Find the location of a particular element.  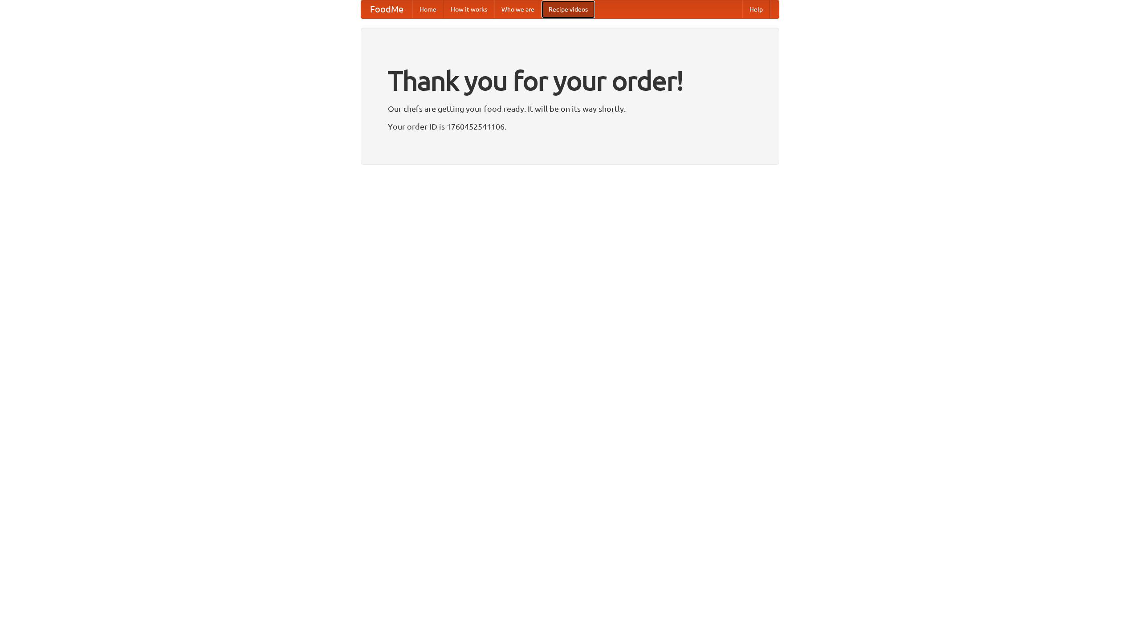

h1: Thank you for your order! is located at coordinates (570, 81).